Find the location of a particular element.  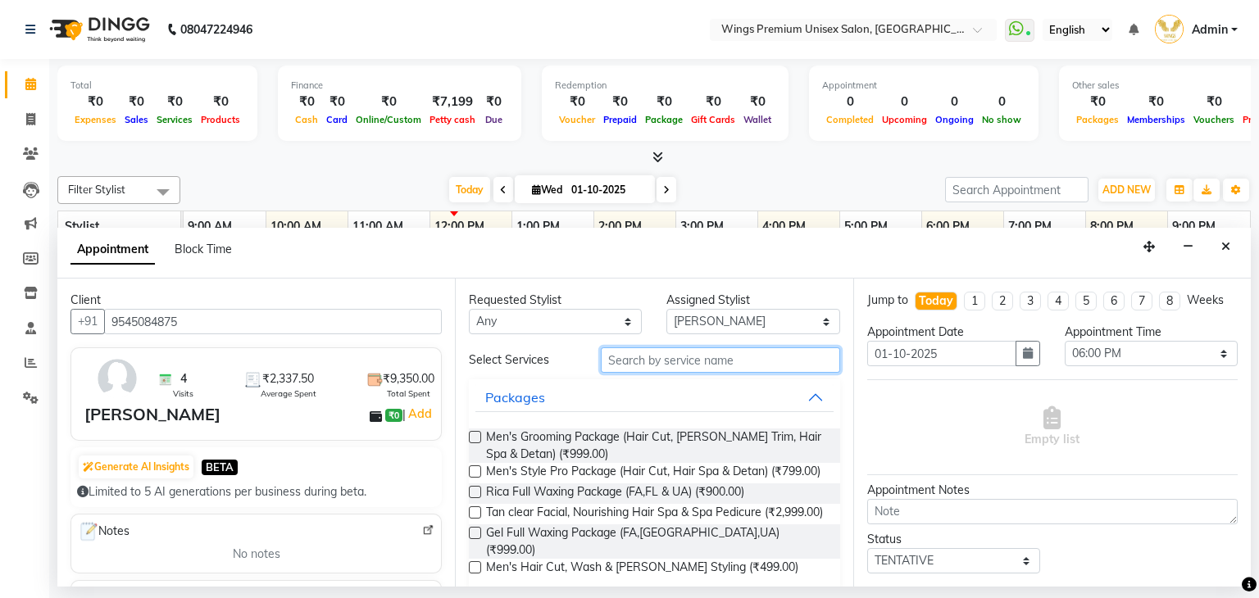

span: Package is located at coordinates (664, 120).